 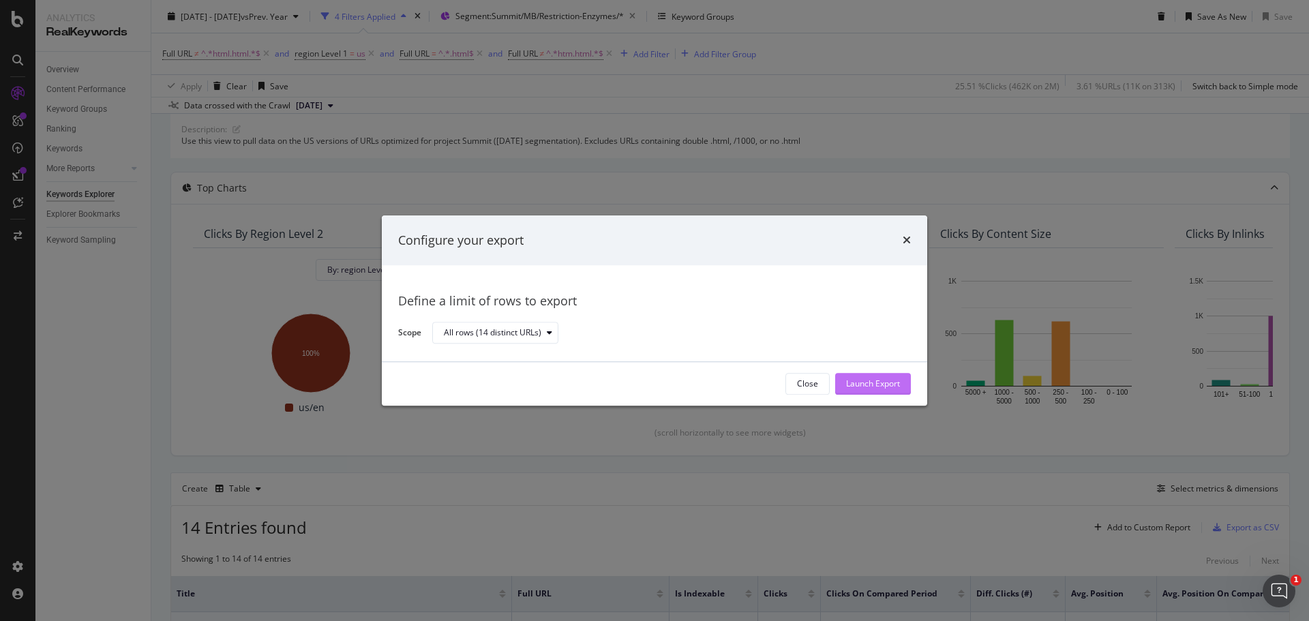 What do you see at coordinates (1296, 580) in the screenshot?
I see `span: 1` at bounding box center [1296, 580].